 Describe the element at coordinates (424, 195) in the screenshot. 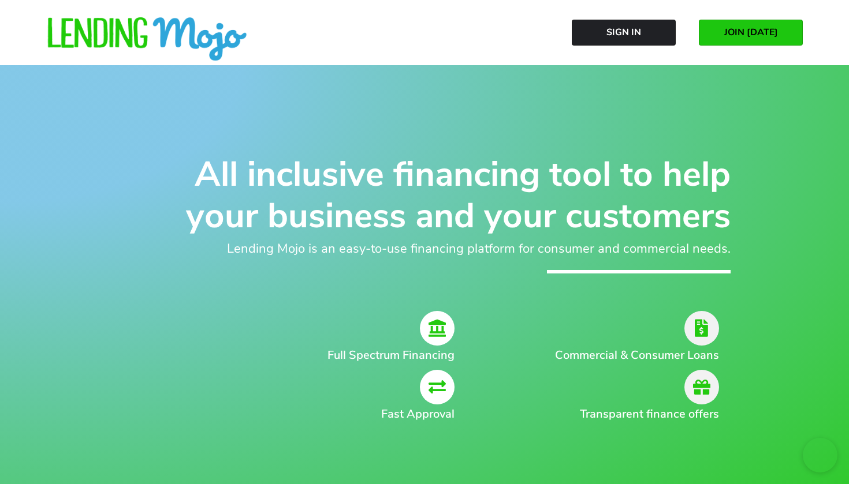

I see `h1: All inclusive financing tool to help your business and your customers` at that location.